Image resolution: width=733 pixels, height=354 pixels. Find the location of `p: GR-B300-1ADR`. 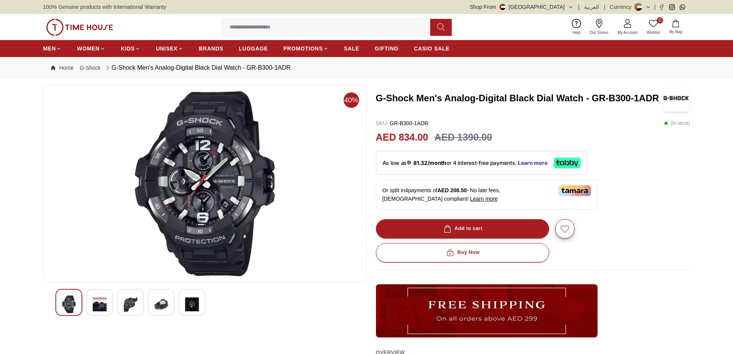

p: GR-B300-1ADR is located at coordinates (402, 123).